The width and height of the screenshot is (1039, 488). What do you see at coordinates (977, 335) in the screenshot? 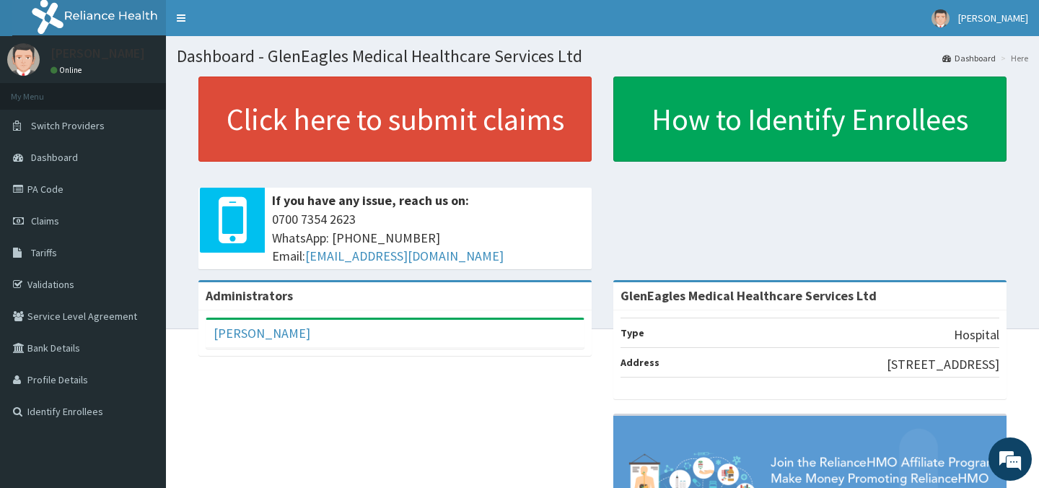
I see `p: Hospital` at bounding box center [977, 335].